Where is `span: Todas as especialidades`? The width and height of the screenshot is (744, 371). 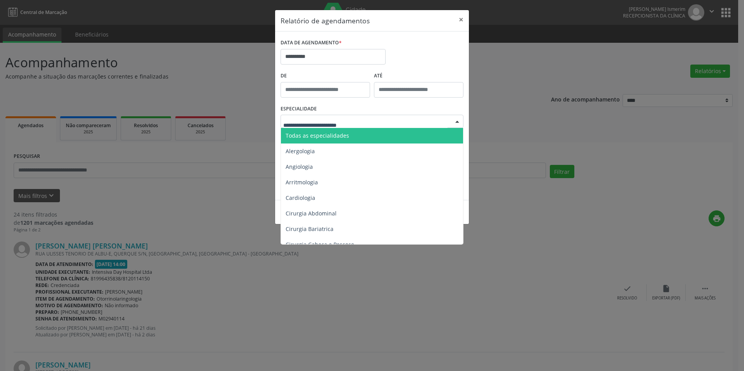
span: Todas as especialidades is located at coordinates (317, 135).